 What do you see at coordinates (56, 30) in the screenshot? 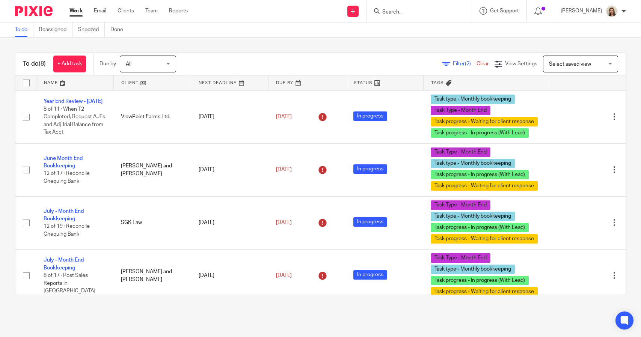
I see `a: Reassigned` at bounding box center [56, 30].